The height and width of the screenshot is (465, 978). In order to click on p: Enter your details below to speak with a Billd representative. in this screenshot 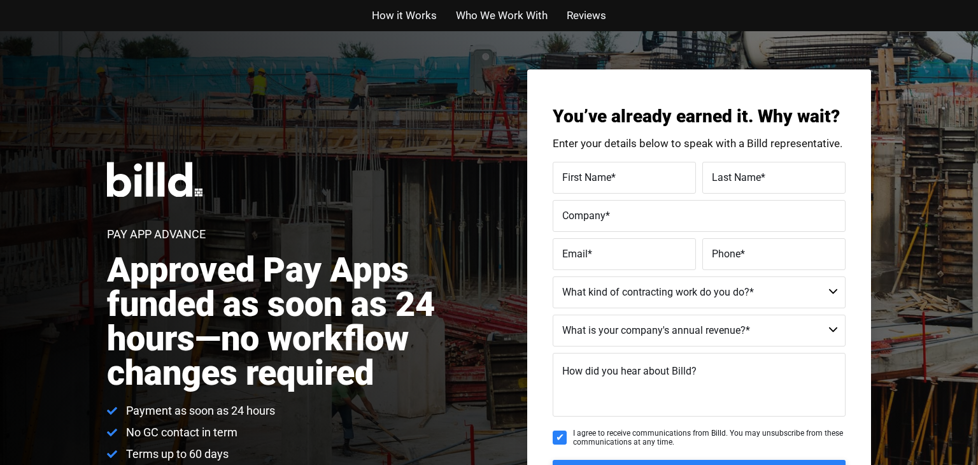, I will do `click(699, 143)`.